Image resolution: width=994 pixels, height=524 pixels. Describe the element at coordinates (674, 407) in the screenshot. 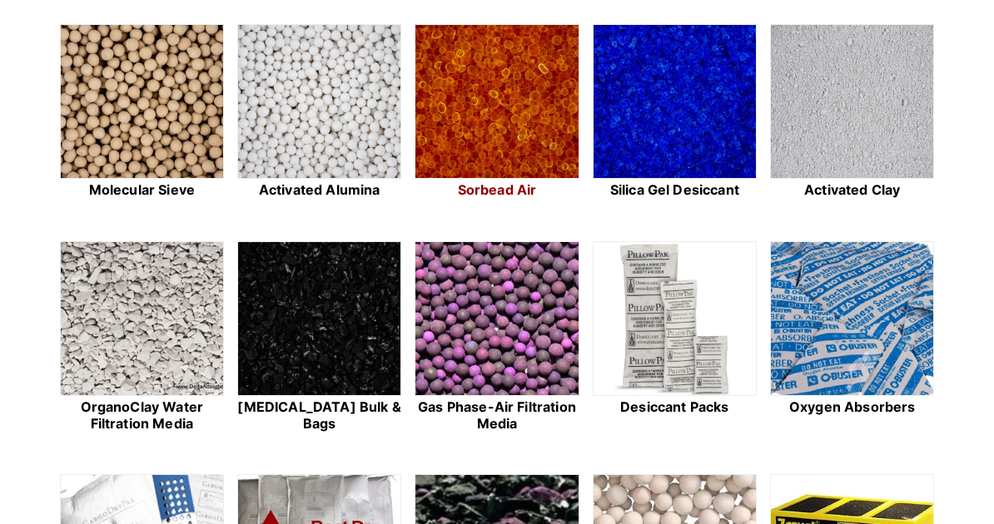

I see `h2: Desiccant Packs` at that location.